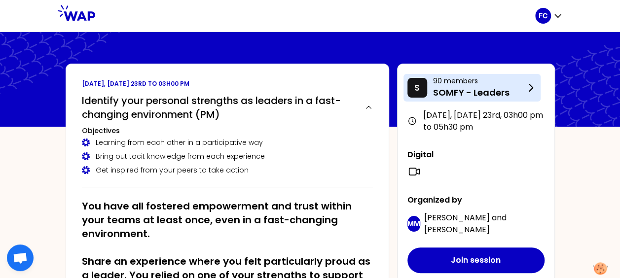 The image size is (620, 278). What do you see at coordinates (476, 155) in the screenshot?
I see `p: Digital` at bounding box center [476, 155].